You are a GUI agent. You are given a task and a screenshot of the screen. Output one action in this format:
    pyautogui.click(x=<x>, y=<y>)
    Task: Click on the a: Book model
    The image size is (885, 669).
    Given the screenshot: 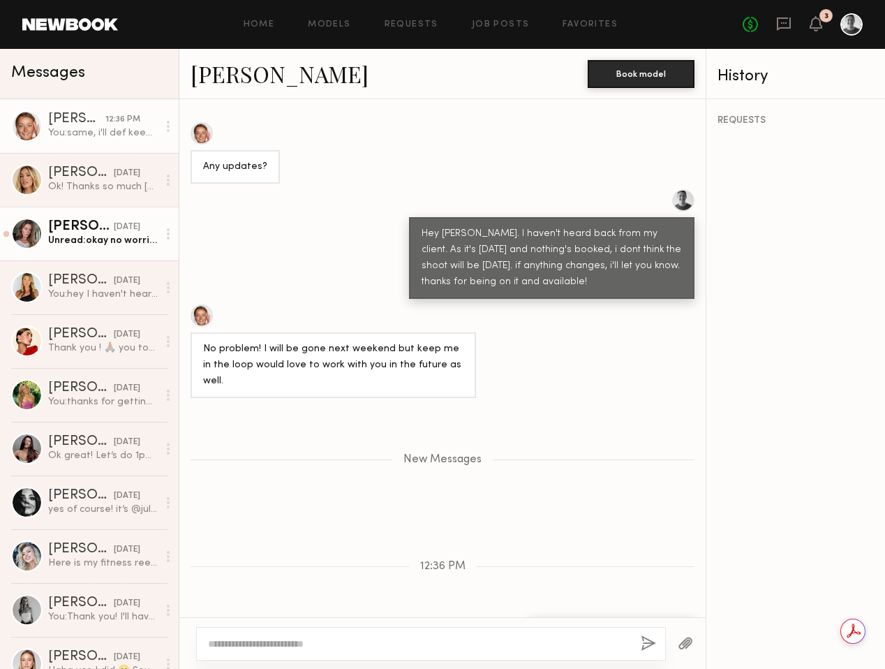 What is the action you would take?
    pyautogui.click(x=641, y=73)
    